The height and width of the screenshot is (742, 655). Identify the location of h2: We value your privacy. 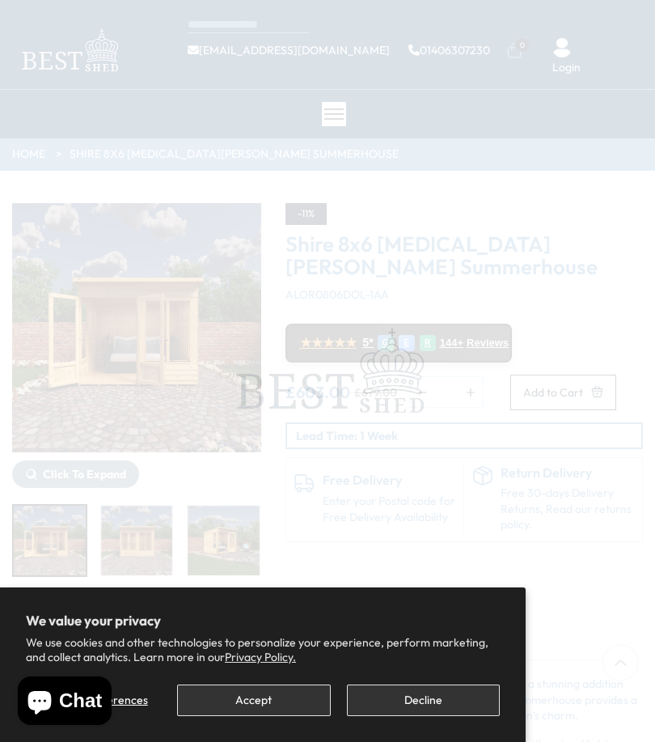
(263, 620).